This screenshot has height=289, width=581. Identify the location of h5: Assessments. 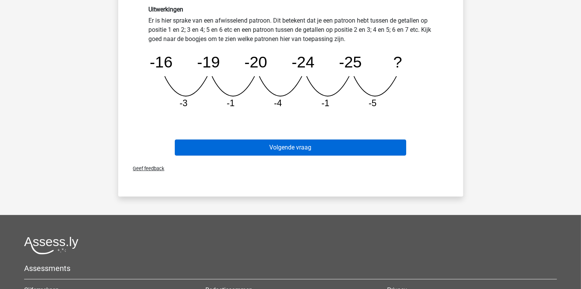
(291, 268).